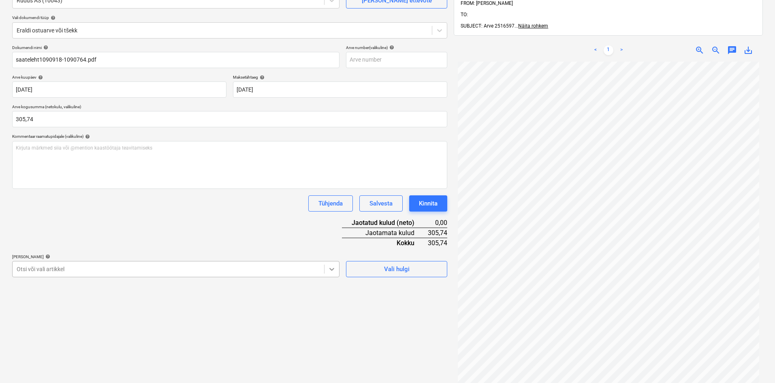 Image resolution: width=775 pixels, height=383 pixels. Describe the element at coordinates (385, 223) in the screenshot. I see `div: Jaotatud kulud (neto)` at that location.